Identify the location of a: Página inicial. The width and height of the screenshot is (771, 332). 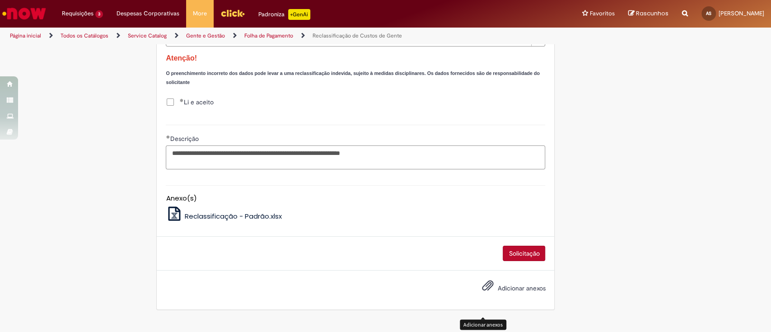
(25, 36).